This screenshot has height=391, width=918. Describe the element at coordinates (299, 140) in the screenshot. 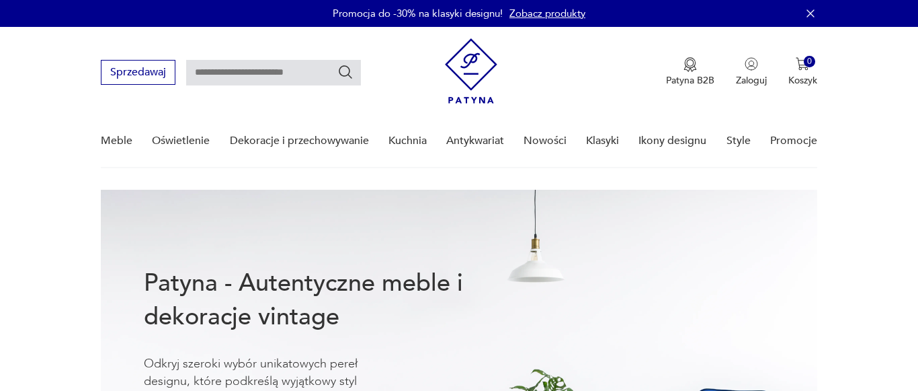

I see `a: Dekoracje i przechowywanie` at that location.